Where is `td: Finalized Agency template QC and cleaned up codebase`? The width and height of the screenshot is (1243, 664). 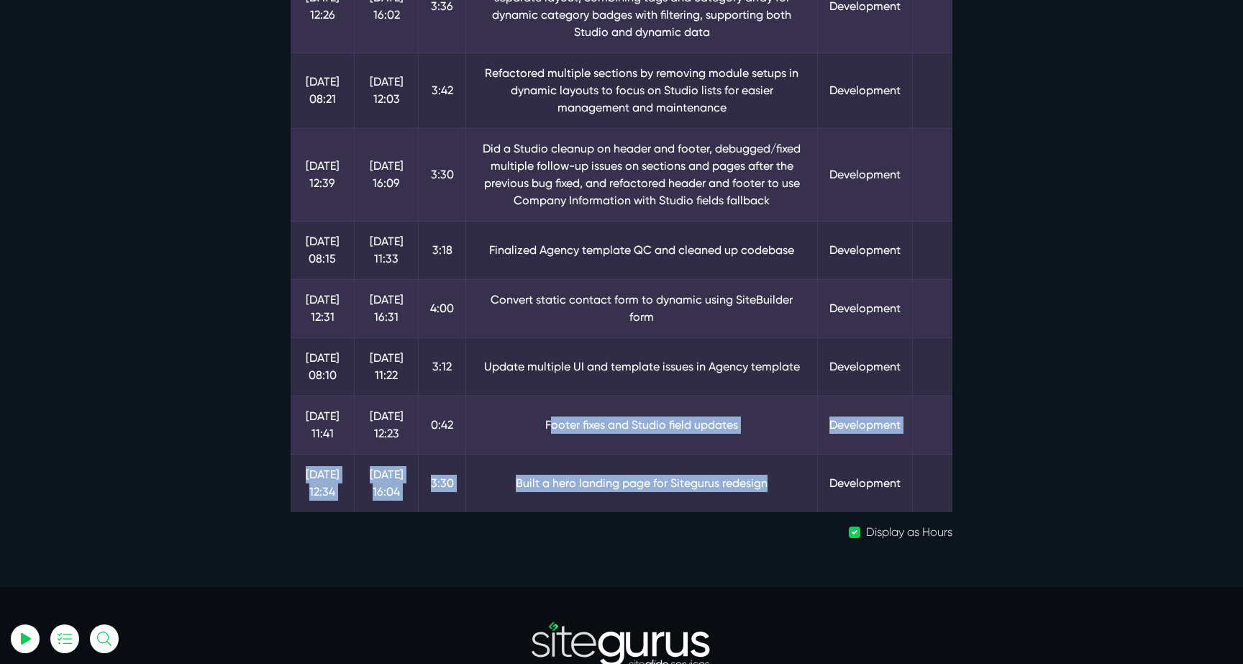 td: Finalized Agency template QC and cleaned up codebase is located at coordinates (642, 250).